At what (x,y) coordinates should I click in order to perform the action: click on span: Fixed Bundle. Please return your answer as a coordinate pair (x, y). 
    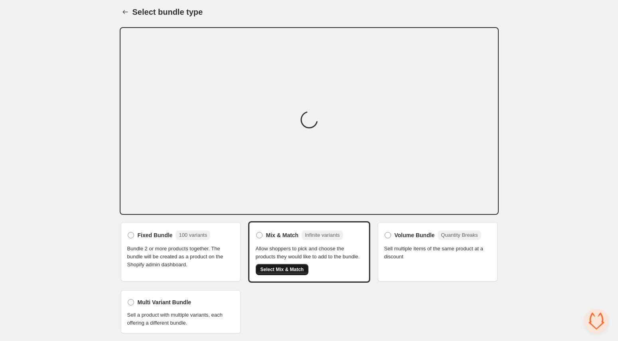
    Looking at the image, I should click on (155, 235).